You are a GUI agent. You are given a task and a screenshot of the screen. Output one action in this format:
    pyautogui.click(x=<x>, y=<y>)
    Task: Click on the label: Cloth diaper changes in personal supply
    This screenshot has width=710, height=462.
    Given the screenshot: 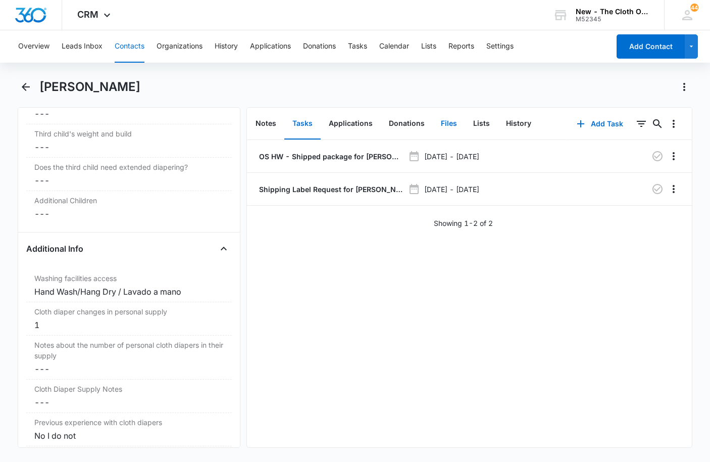 What is the action you would take?
    pyautogui.click(x=129, y=311)
    